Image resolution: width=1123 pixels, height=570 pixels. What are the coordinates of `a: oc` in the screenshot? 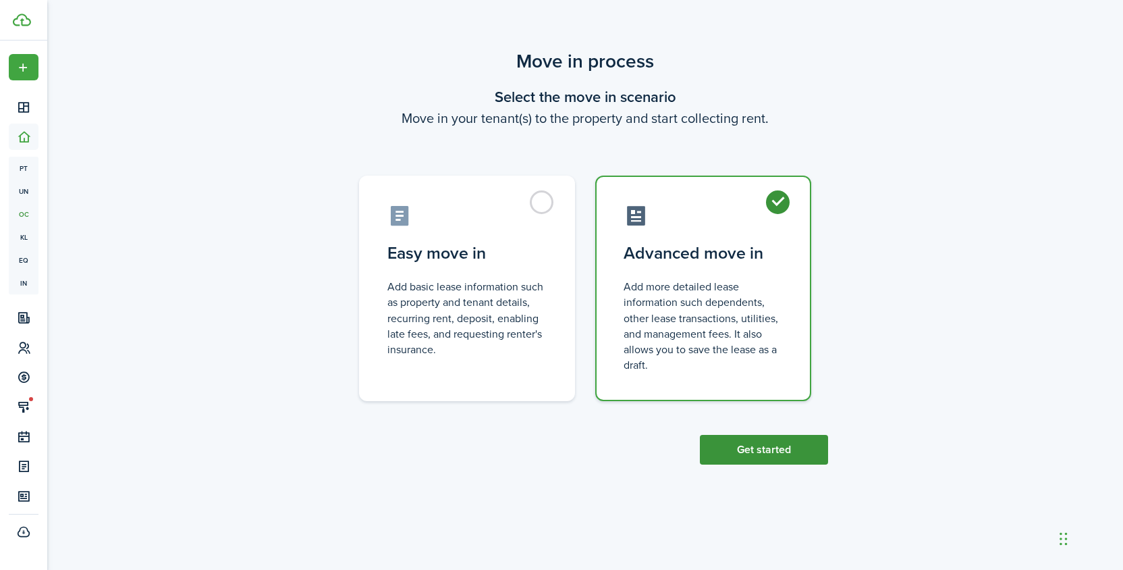 It's located at (24, 214).